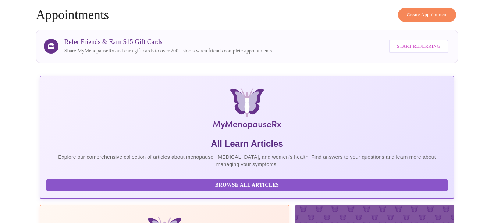 The image size is (494, 223). What do you see at coordinates (247, 144) in the screenshot?
I see `h5: All Learn Articles` at bounding box center [247, 144].